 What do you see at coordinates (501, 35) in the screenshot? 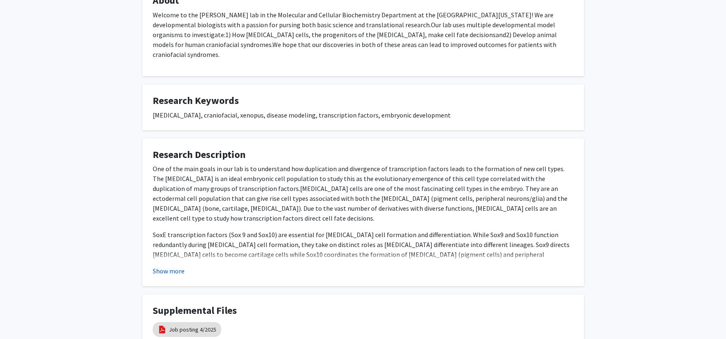
I see `span: and` at bounding box center [501, 35].